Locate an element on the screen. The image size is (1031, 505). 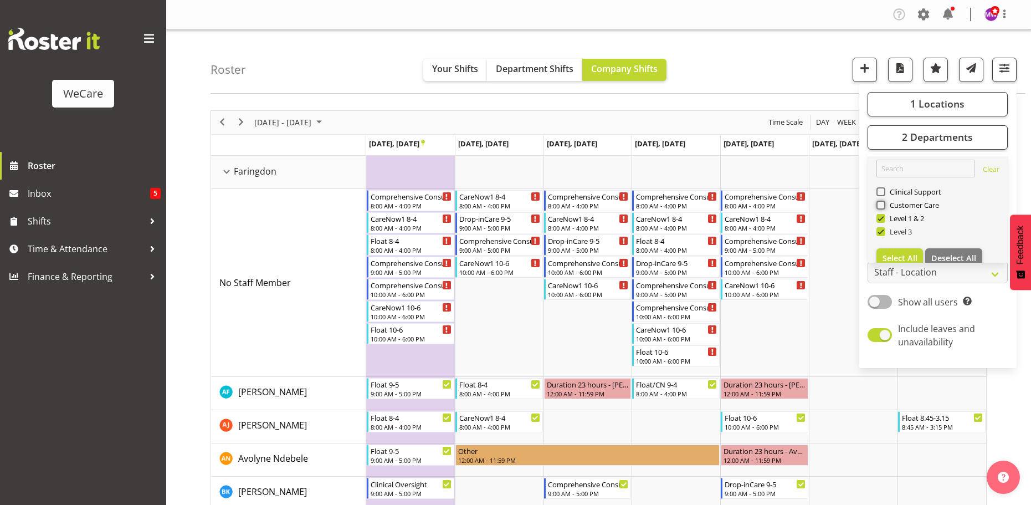
div: No Staff Member"s event - Comprehensive Consult 8-4 Begin From Thursday, September 25, 2025 at 8:... is located at coordinates (676, 201).